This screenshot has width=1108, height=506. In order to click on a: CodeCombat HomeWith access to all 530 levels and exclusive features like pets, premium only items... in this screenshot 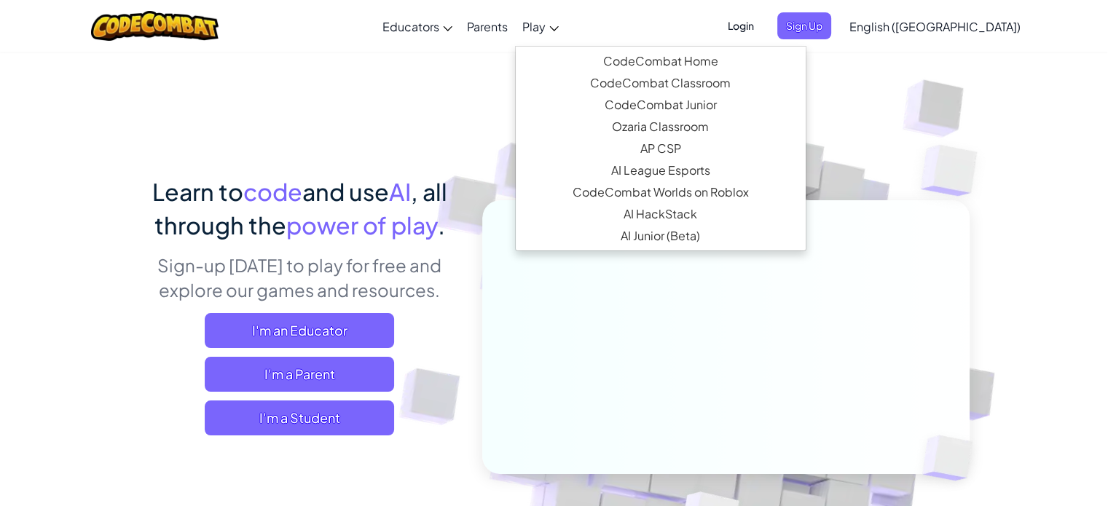, I will do `click(661, 61)`.